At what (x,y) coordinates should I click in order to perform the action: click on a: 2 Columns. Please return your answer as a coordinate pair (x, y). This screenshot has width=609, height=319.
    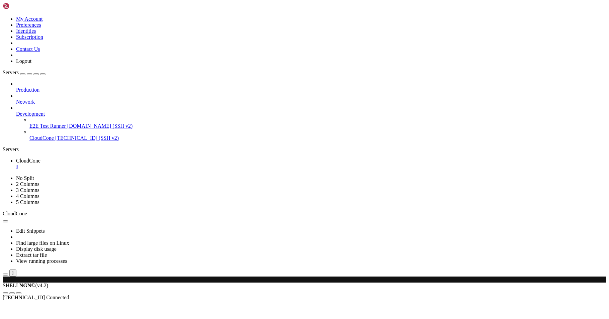
    Looking at the image, I should click on (28, 184).